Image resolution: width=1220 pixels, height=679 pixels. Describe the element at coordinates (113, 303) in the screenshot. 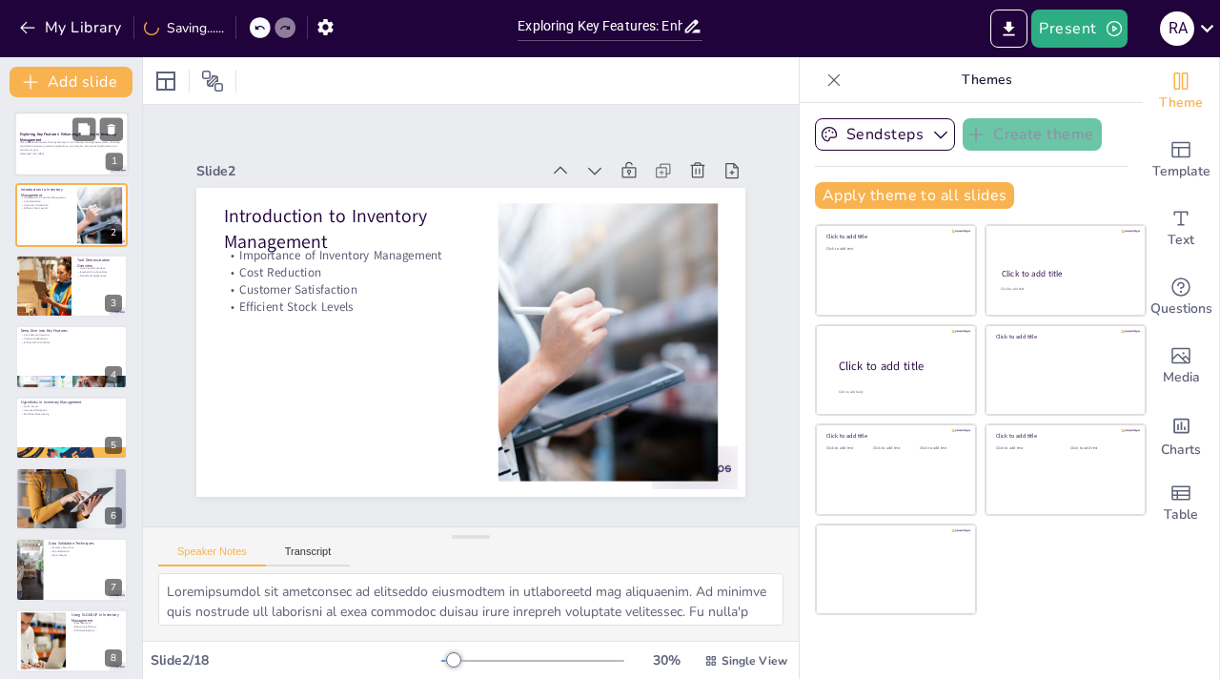

I see `div: 3` at that location.